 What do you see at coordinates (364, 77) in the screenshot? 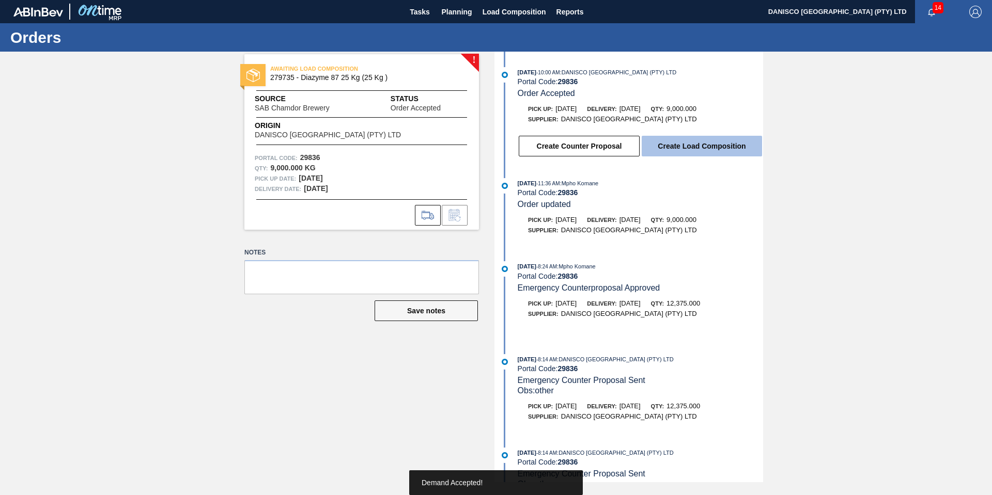
I see `span: 279735 - Diazyme 87 25 Kg (25 Kg )` at bounding box center [364, 77].